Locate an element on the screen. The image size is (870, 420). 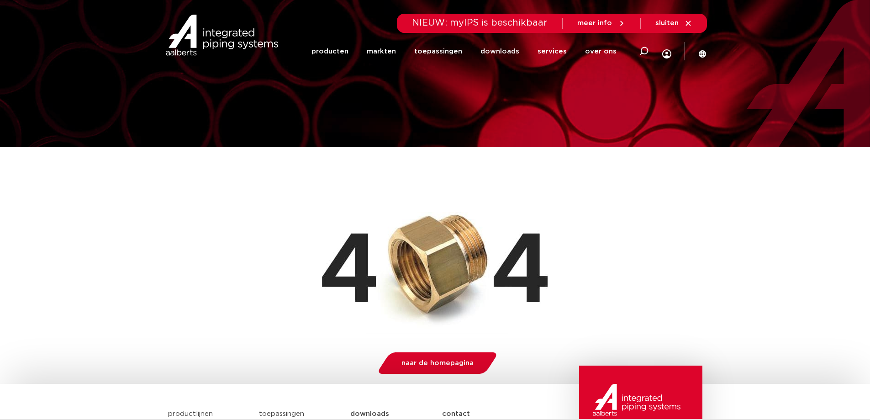
a: markten is located at coordinates (381, 51).